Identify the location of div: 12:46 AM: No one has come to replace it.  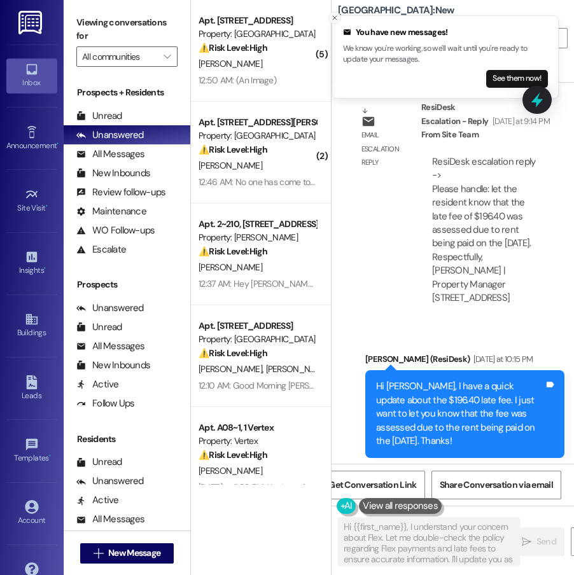
(272, 182).